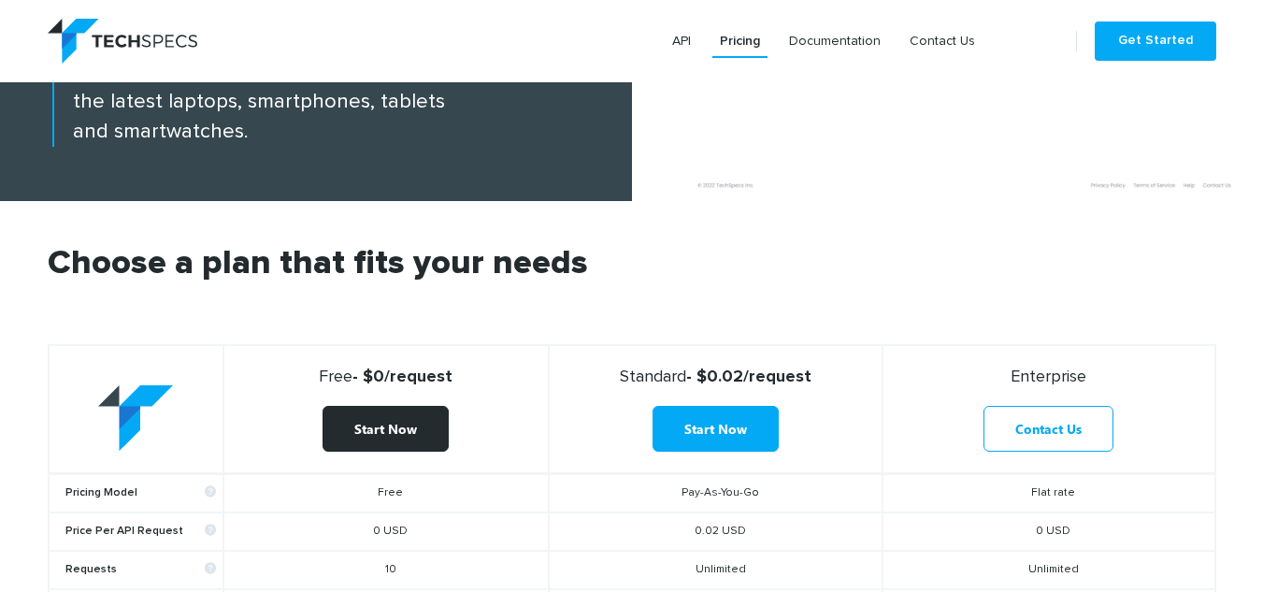 The image size is (1263, 592). What do you see at coordinates (386, 569) in the screenshot?
I see `td: 10` at bounding box center [386, 569].